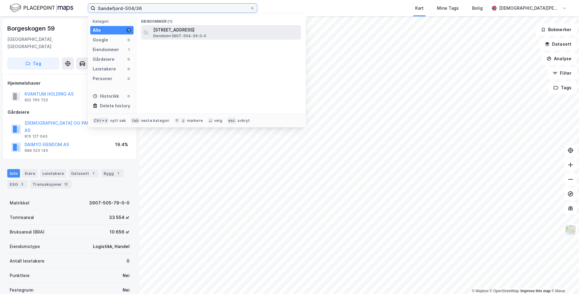  What do you see at coordinates (232, 121) in the screenshot?
I see `div: esc` at bounding box center [232, 121].